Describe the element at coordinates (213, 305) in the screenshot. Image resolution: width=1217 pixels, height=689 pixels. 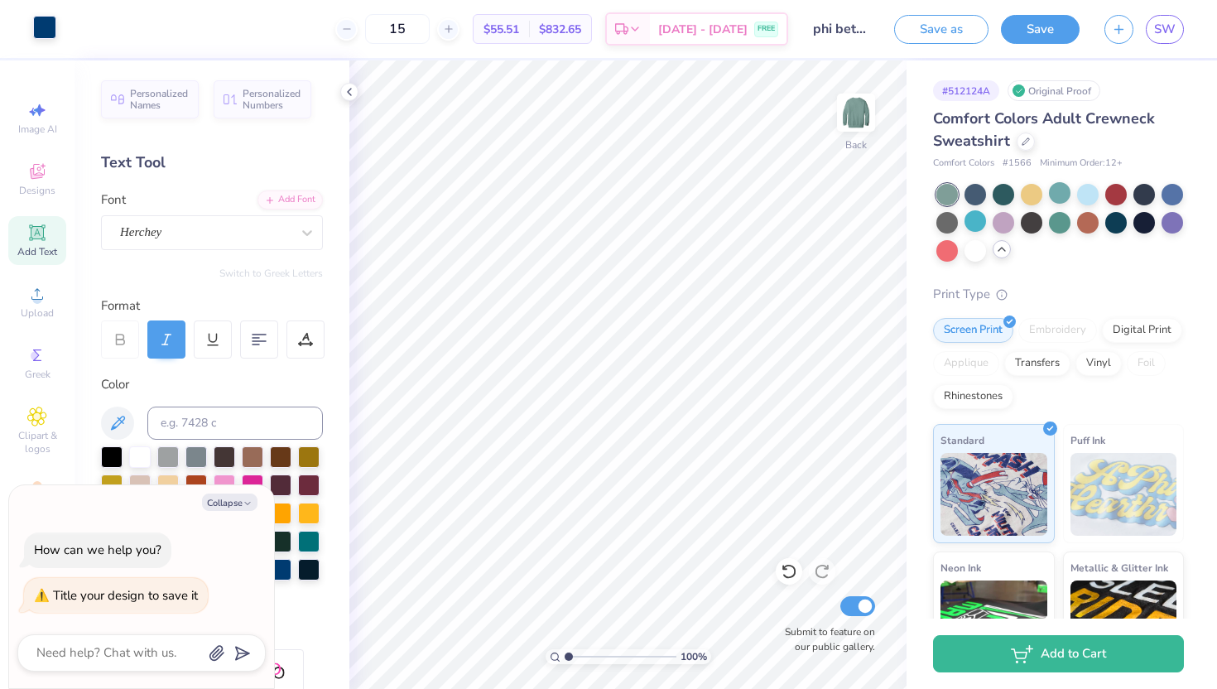
I see `div: Format` at that location.